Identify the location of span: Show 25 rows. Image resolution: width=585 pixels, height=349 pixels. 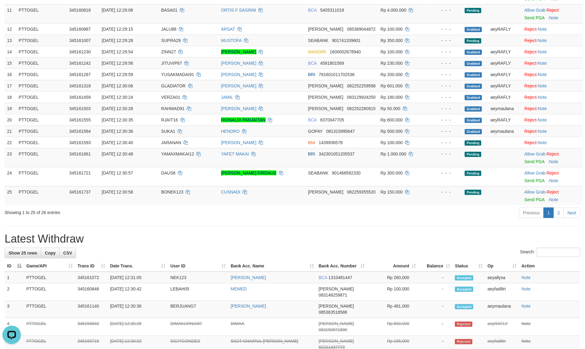
(23, 253).